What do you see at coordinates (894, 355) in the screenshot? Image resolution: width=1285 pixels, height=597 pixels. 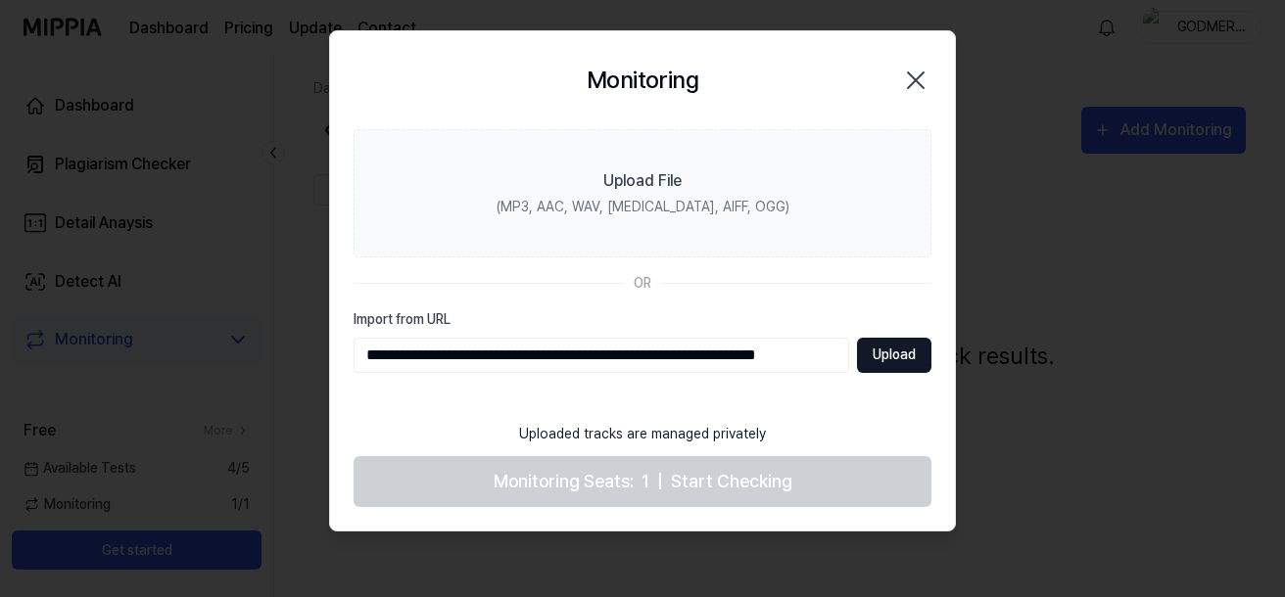 I see `button: Upload` at bounding box center [894, 355].